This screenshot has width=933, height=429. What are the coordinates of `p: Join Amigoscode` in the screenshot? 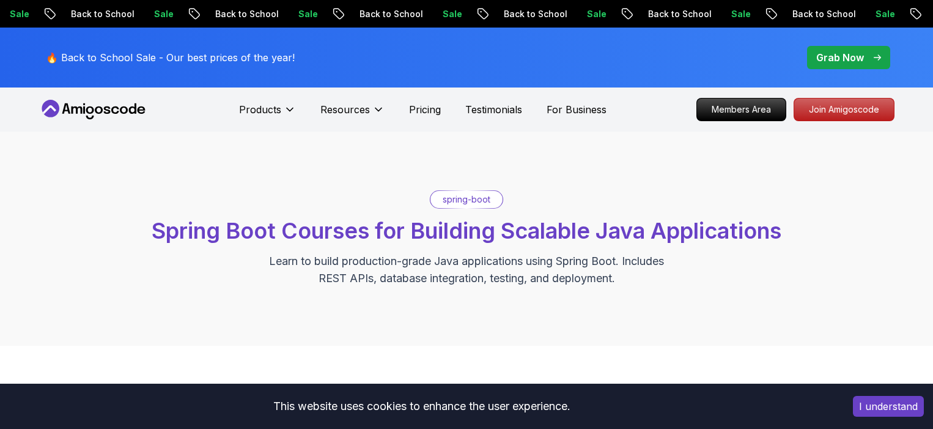 It's located at (844, 109).